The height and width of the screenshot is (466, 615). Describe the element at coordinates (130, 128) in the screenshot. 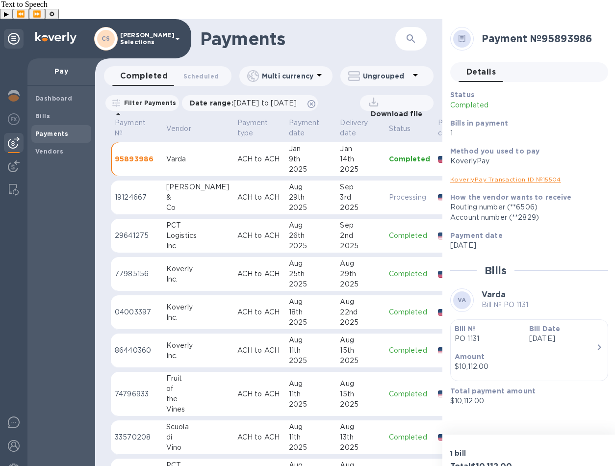

I see `p: Payment №` at that location.